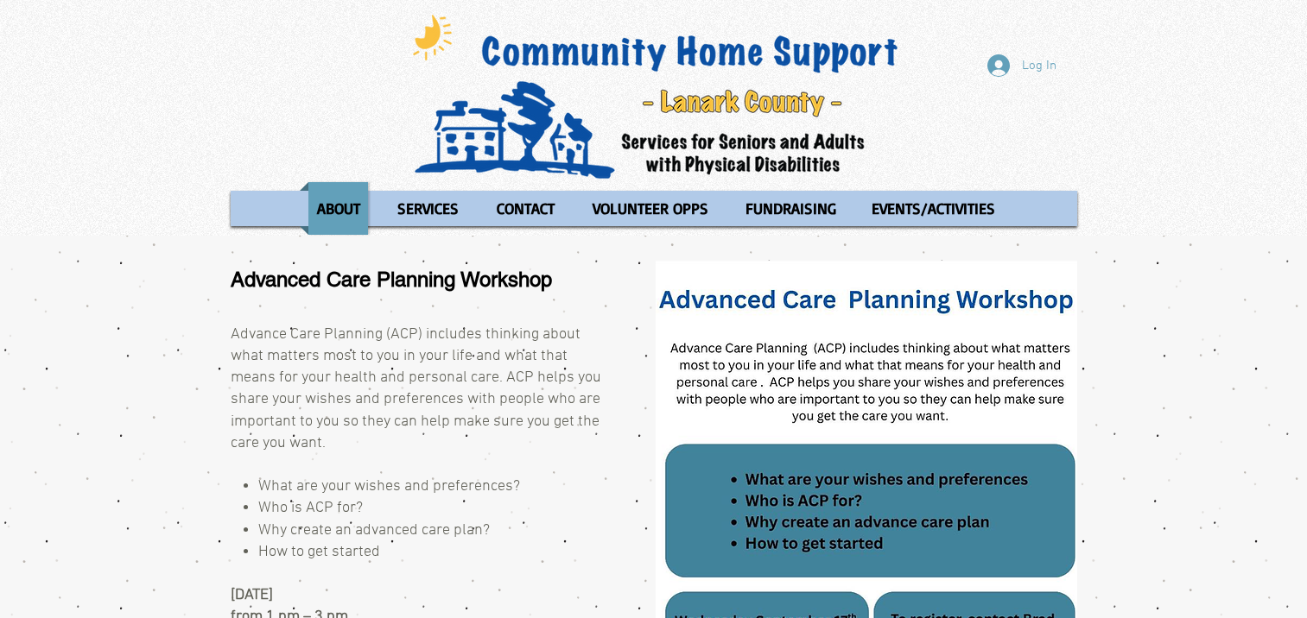  What do you see at coordinates (1022, 66) in the screenshot?
I see `button: Log In` at bounding box center [1022, 66].